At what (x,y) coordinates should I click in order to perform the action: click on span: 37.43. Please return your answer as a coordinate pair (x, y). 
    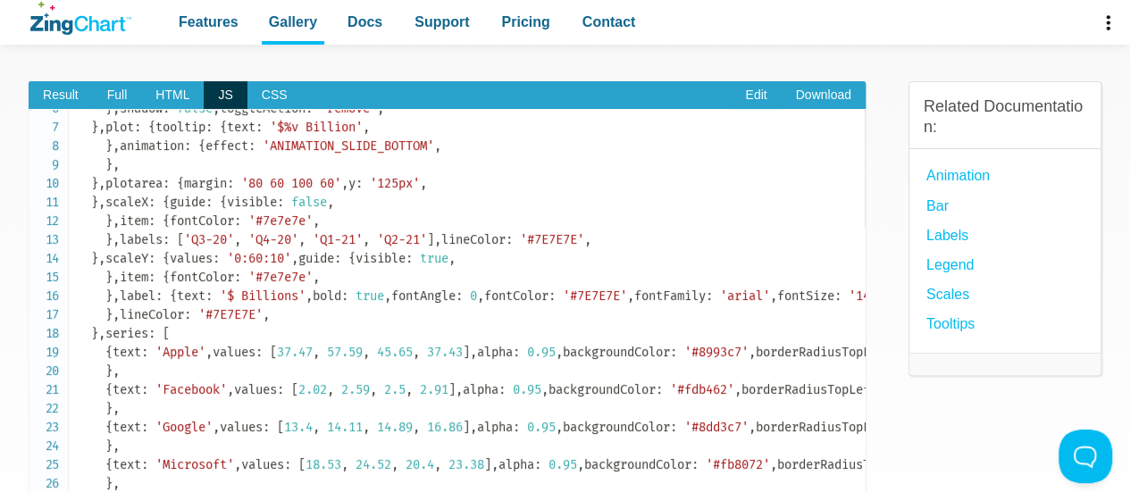
    Looking at the image, I should click on (445, 352).